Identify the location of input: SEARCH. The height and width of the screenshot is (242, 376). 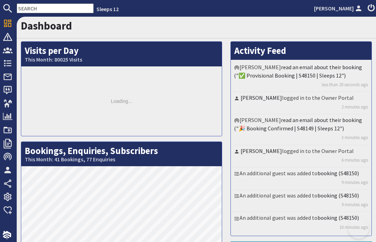
(55, 8).